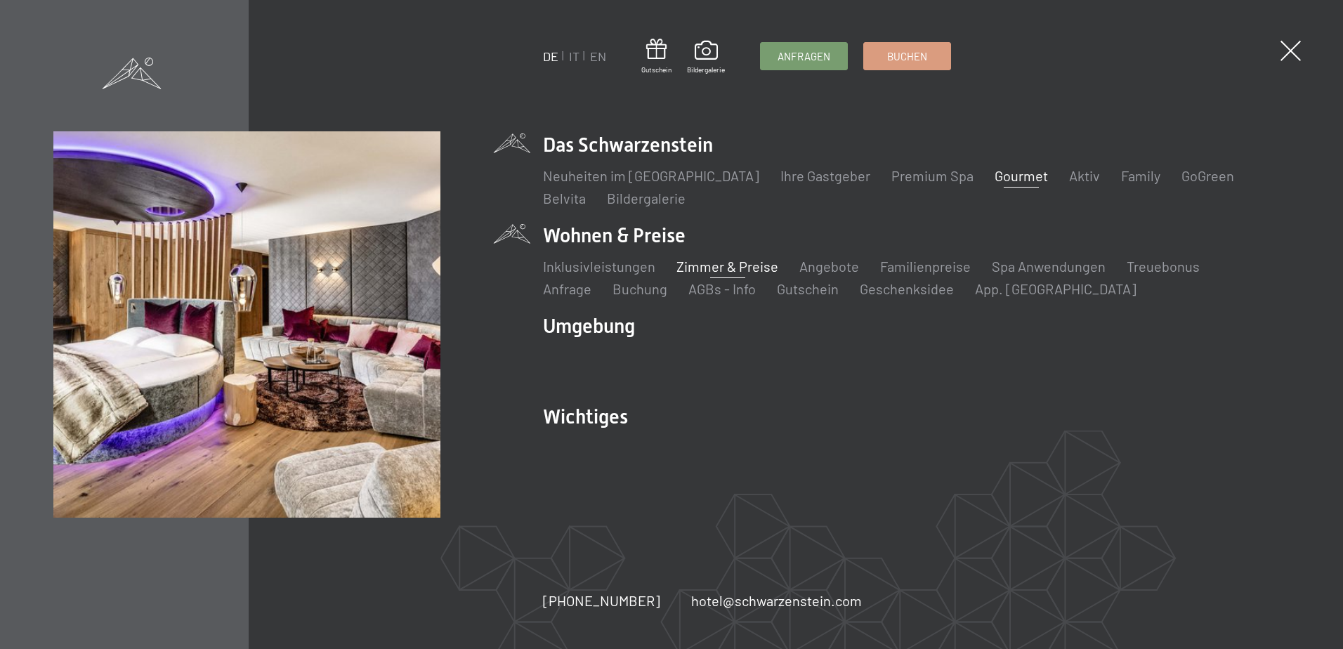  What do you see at coordinates (907, 289) in the screenshot?
I see `a: Geschenksidee` at bounding box center [907, 289].